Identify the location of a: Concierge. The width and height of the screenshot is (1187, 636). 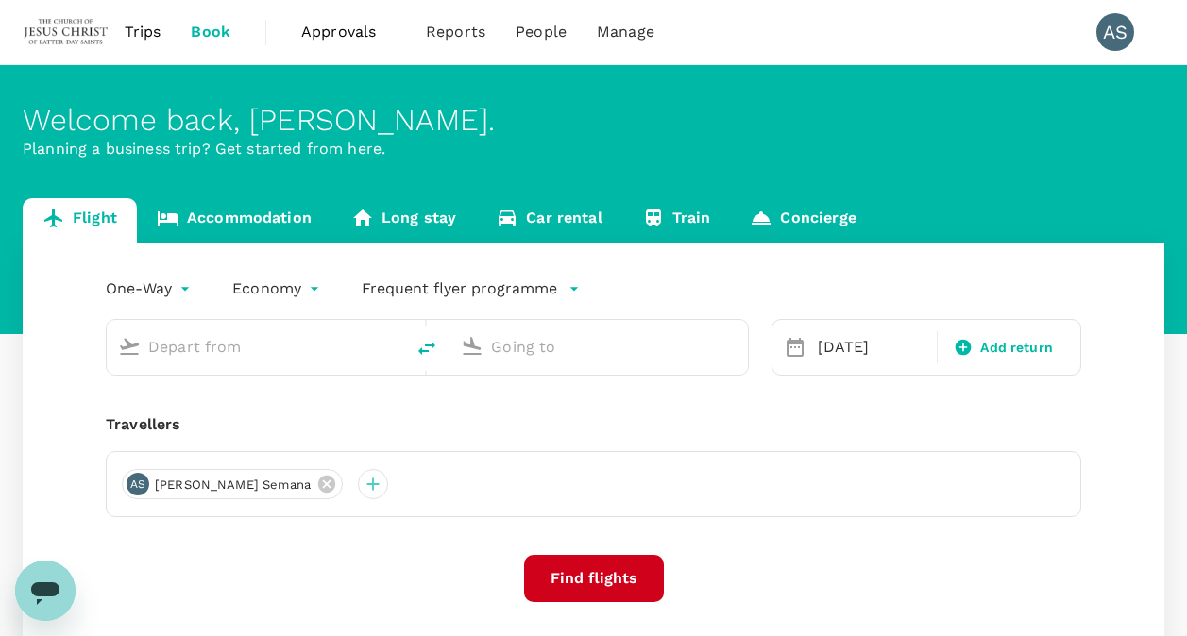
(803, 221).